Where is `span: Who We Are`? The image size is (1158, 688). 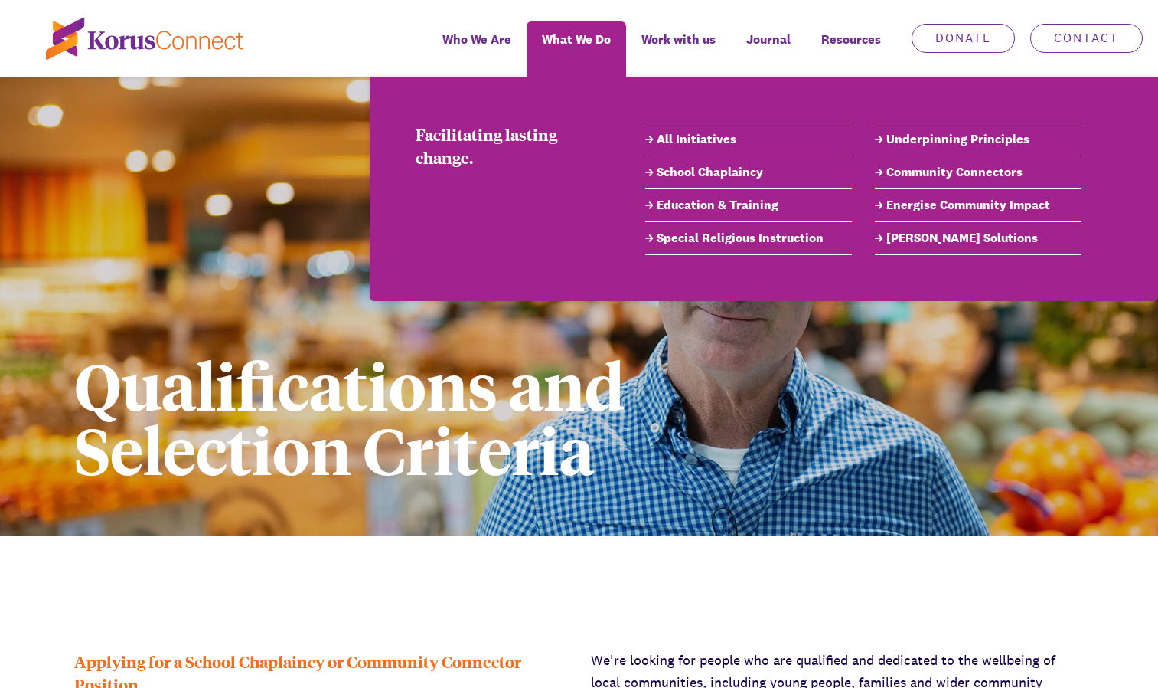
span: Who We Are is located at coordinates (477, 39).